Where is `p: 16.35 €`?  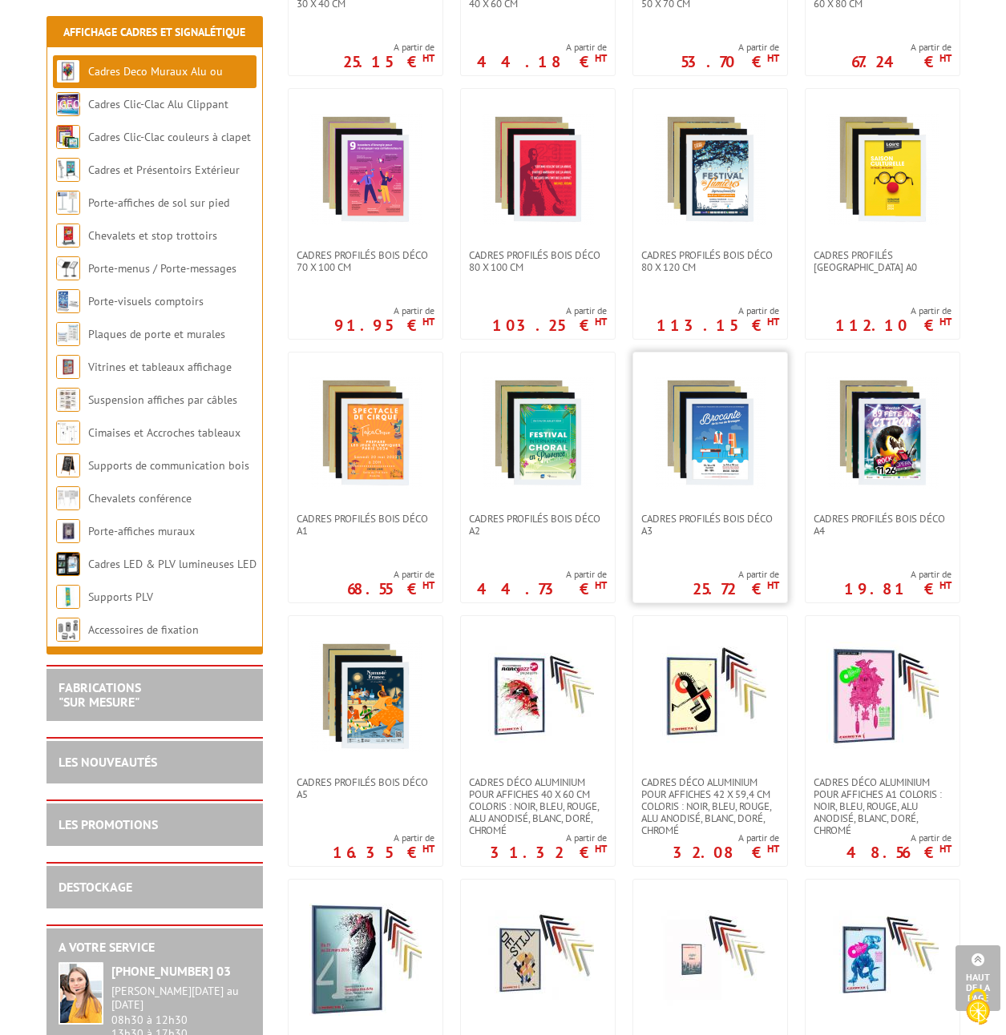 p: 16.35 € is located at coordinates (383, 853).